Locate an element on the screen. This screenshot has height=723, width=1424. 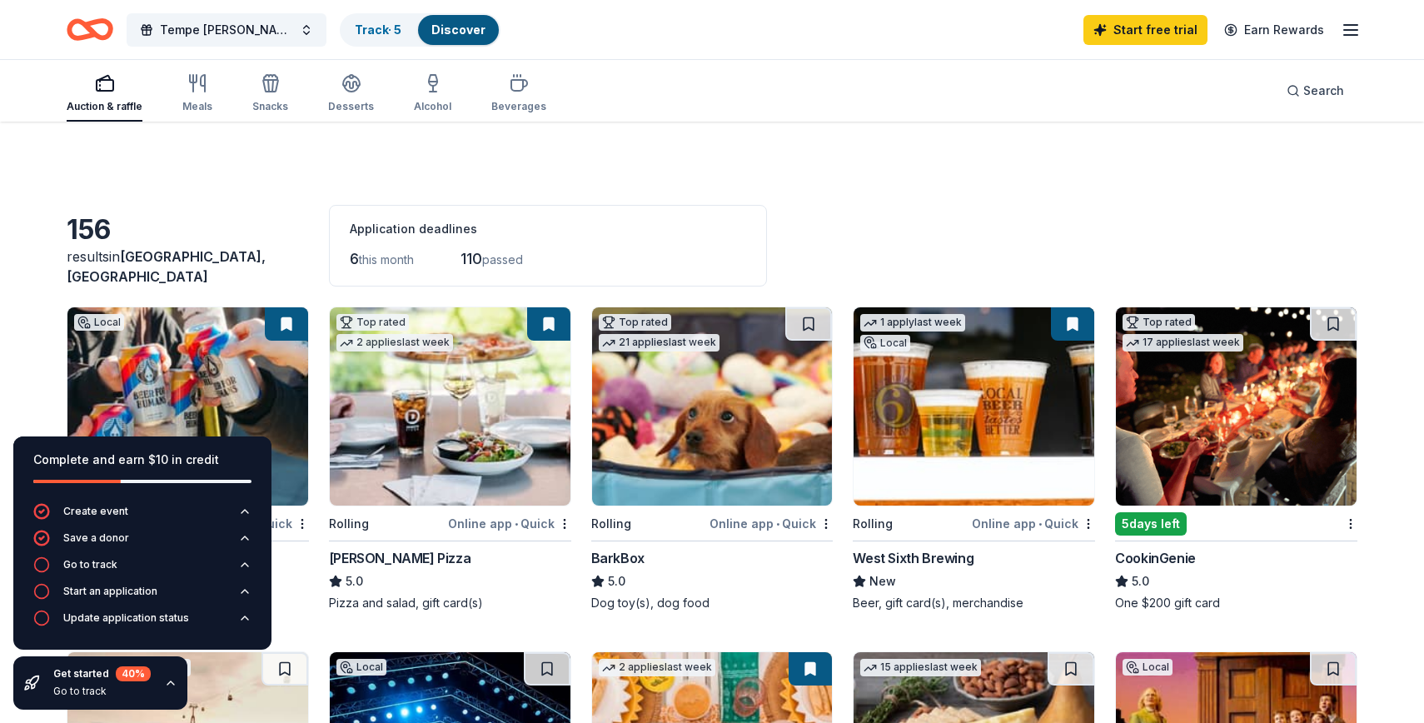
div: 1 apply last week is located at coordinates (912, 322).